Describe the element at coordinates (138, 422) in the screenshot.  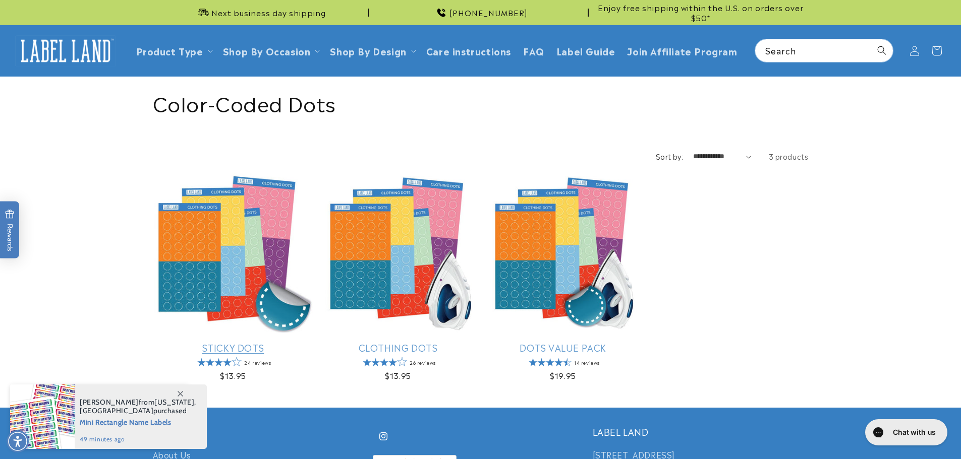
I see `span: Mini Rectangle Name Labels` at that location.